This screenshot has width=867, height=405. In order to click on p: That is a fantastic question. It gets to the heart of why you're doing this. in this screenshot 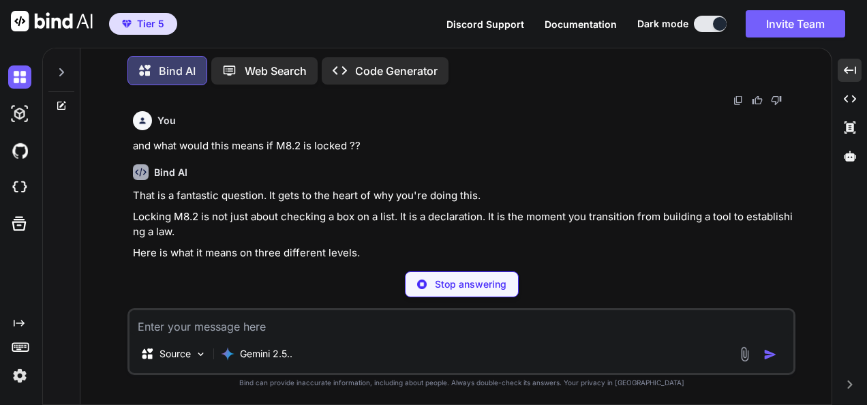, I will do `click(463, 196)`.